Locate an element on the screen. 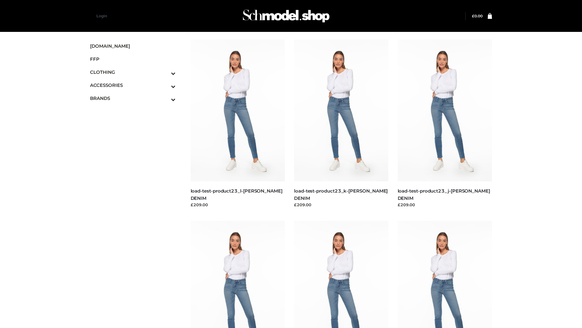  a: £0.00 is located at coordinates (477, 16).